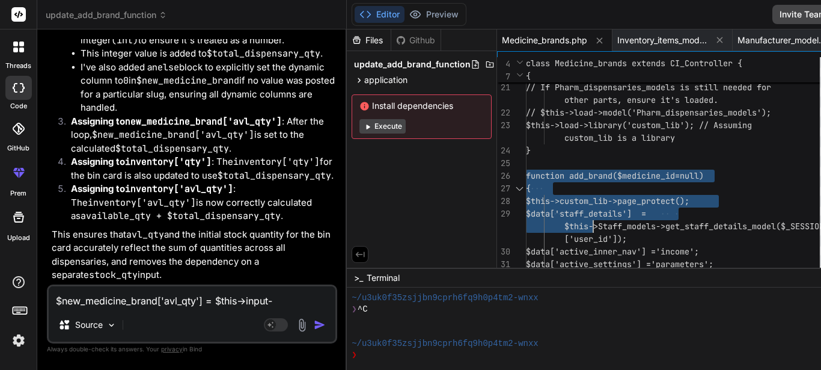 The width and height of the screenshot is (821, 370). Describe the element at coordinates (207, 88) in the screenshot. I see `li: I've also added an block to explicitly set the dynamic column to in if no value was posted for a ...` at that location.